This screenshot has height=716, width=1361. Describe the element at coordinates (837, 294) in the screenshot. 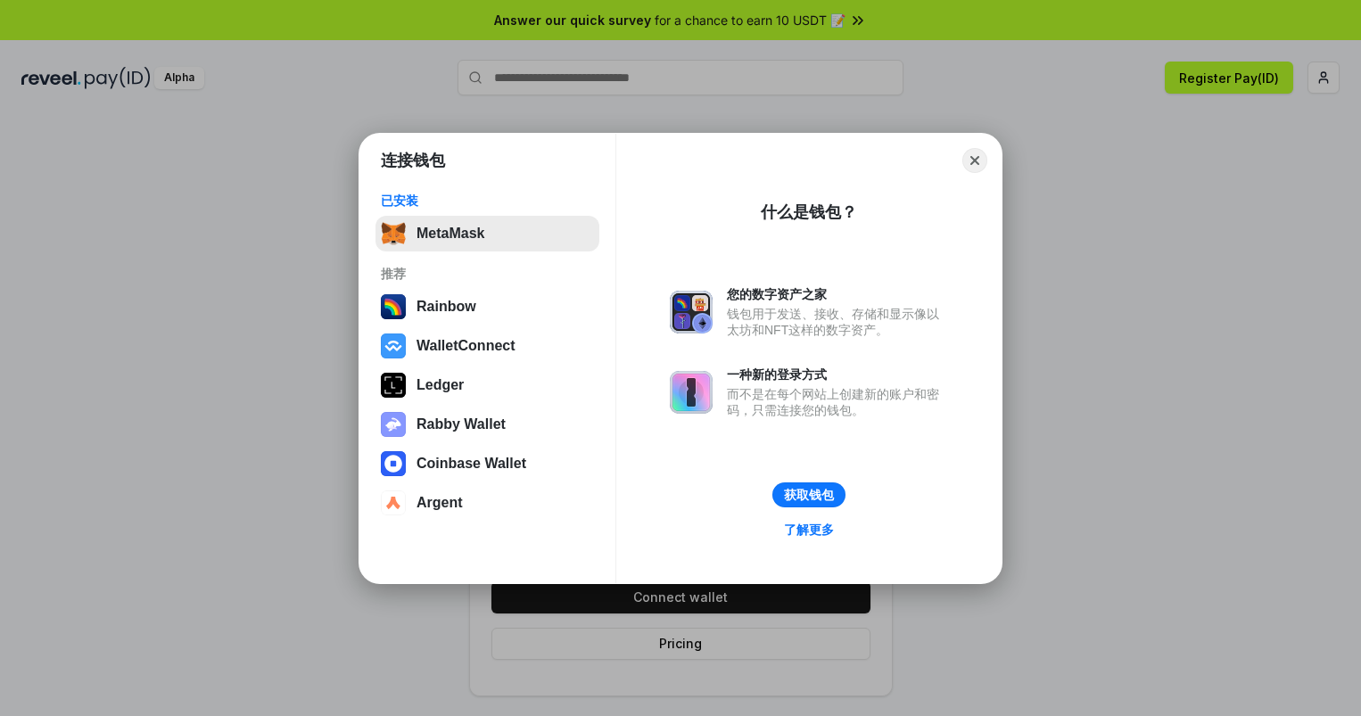

I see `div: 您的数字资产之家` at that location.